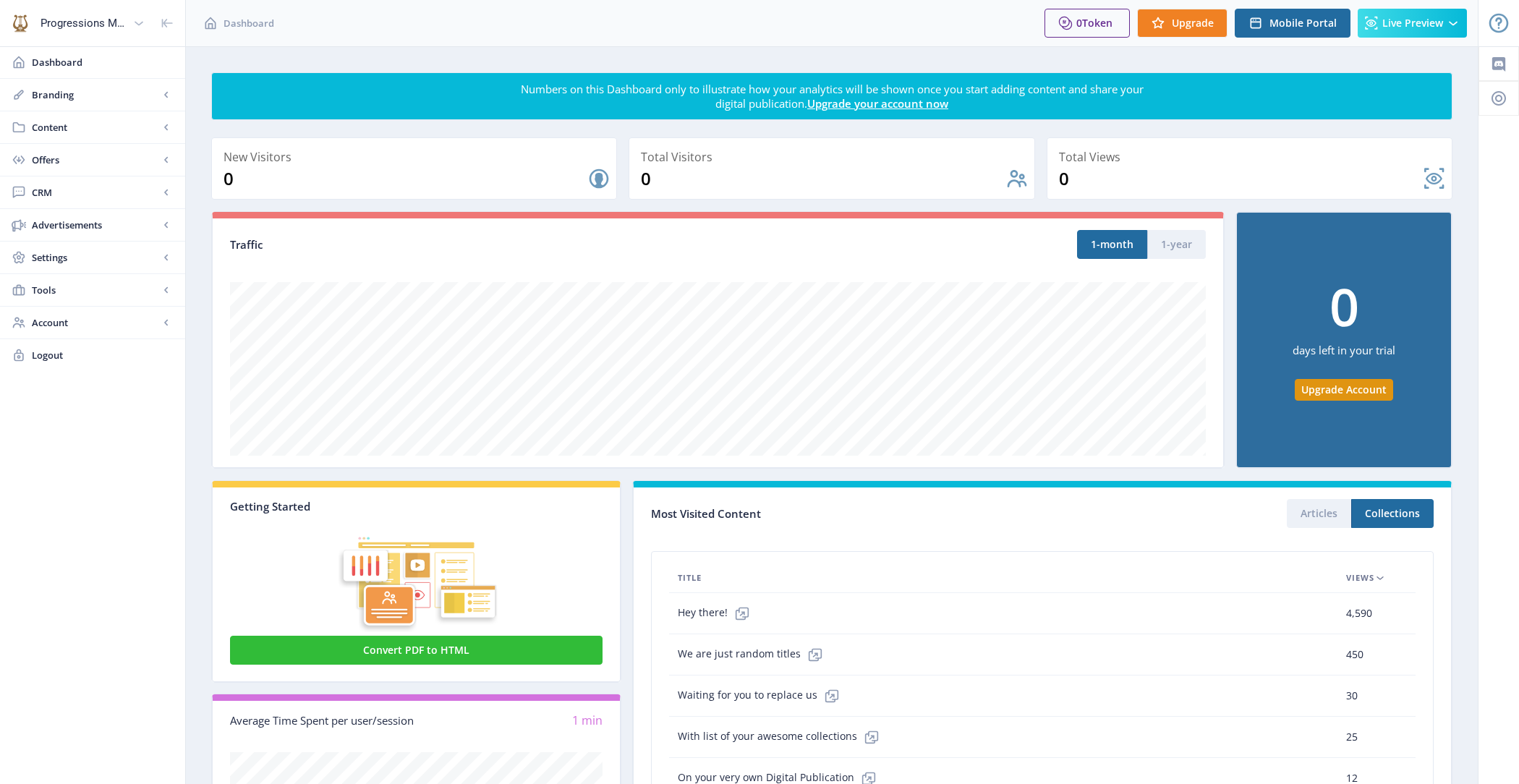 The width and height of the screenshot is (1519, 784). What do you see at coordinates (762, 696) in the screenshot?
I see `span: Waiting for you to replace us` at bounding box center [762, 696].